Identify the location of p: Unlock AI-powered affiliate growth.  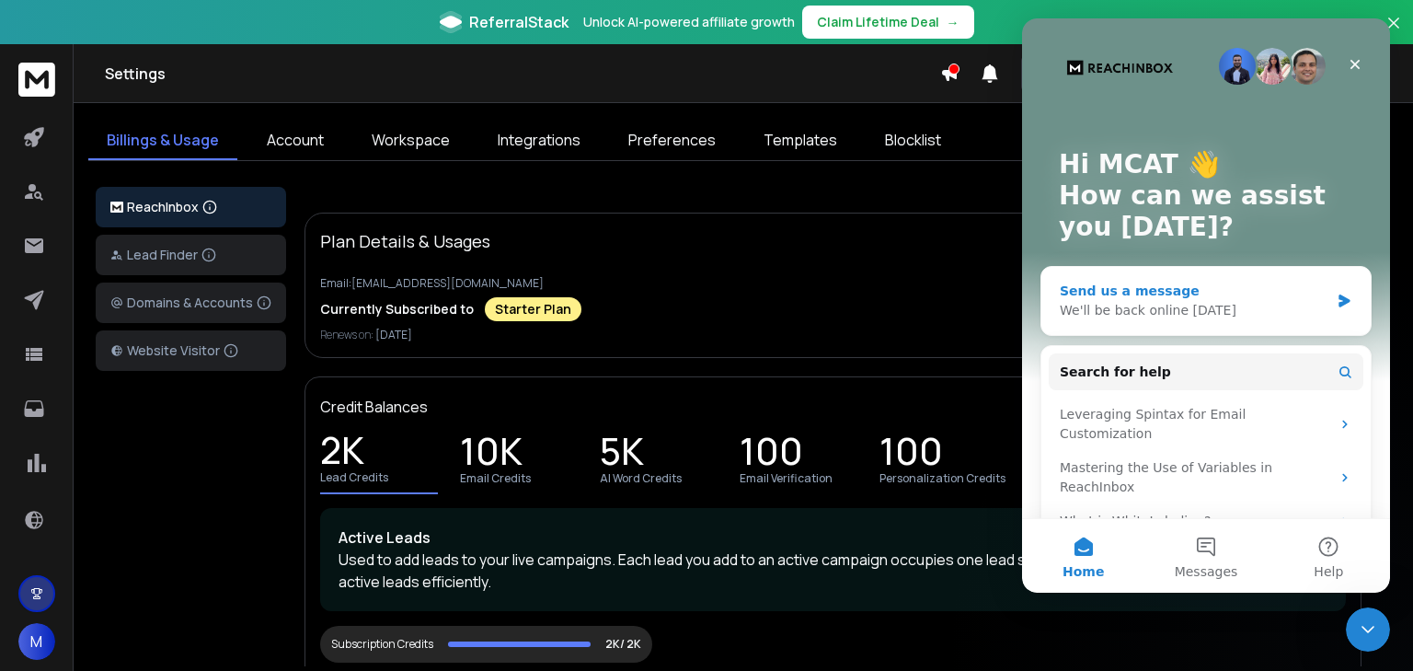
(689, 22).